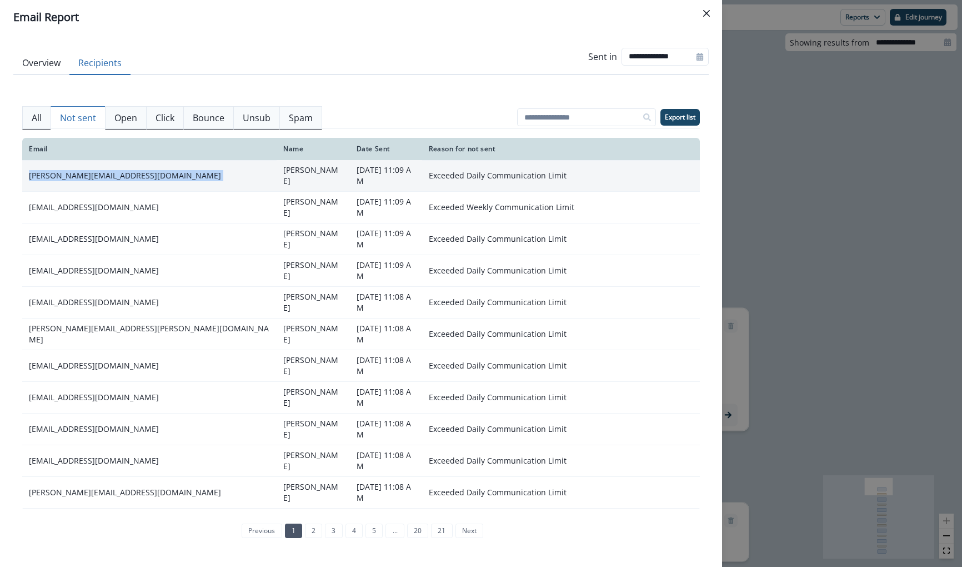  I want to click on a: Jump forward, so click(394, 531).